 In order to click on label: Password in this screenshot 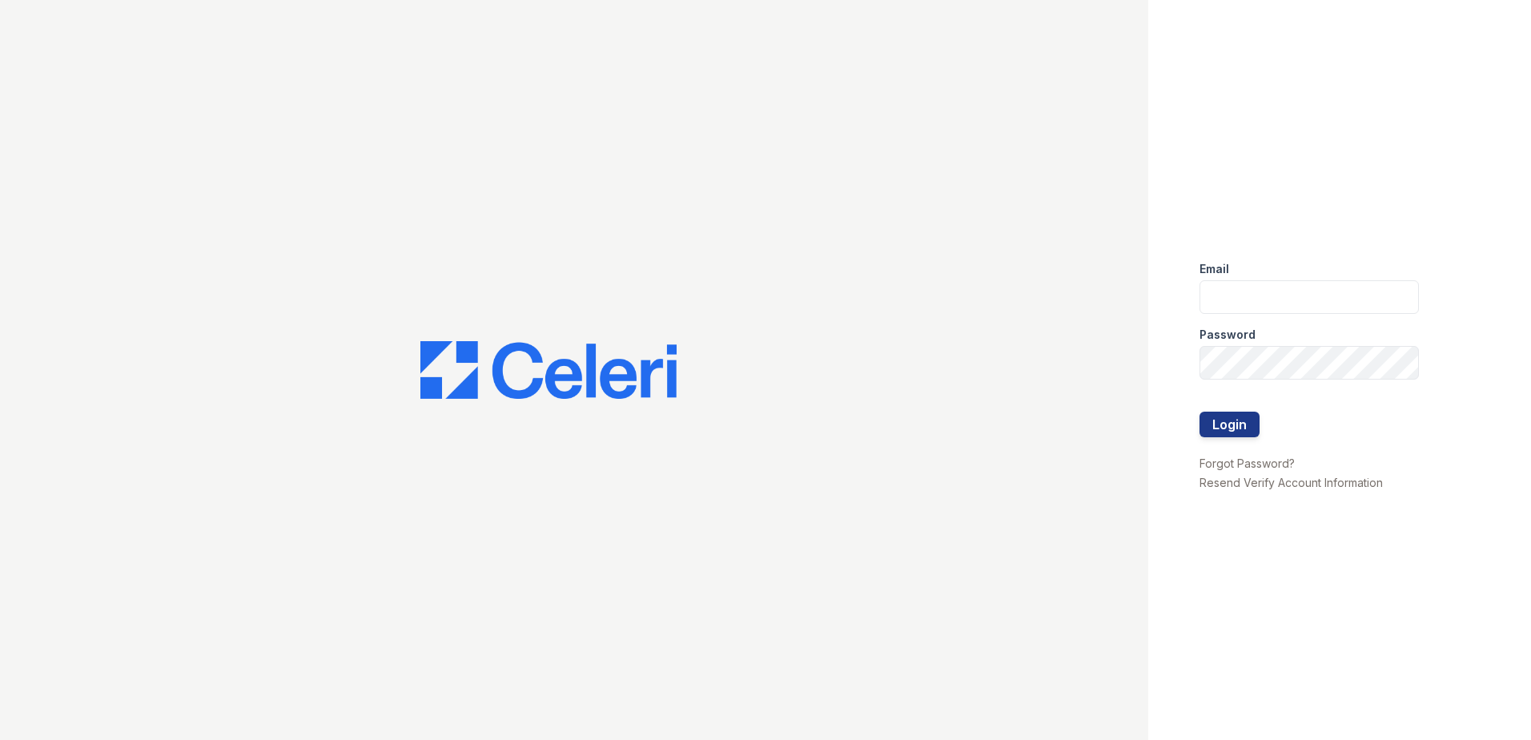, I will do `click(1228, 335)`.